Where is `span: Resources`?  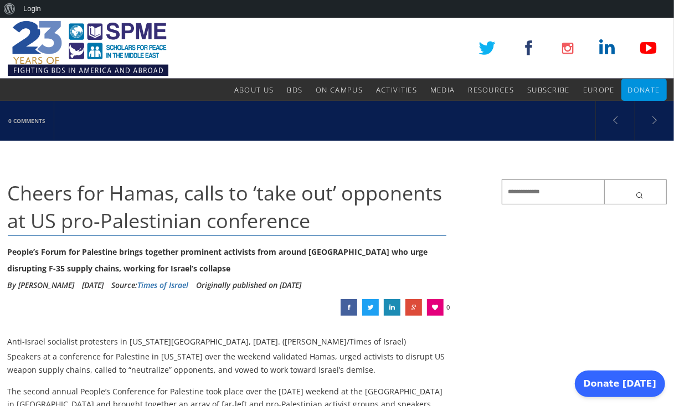
span: Resources is located at coordinates (490, 90).